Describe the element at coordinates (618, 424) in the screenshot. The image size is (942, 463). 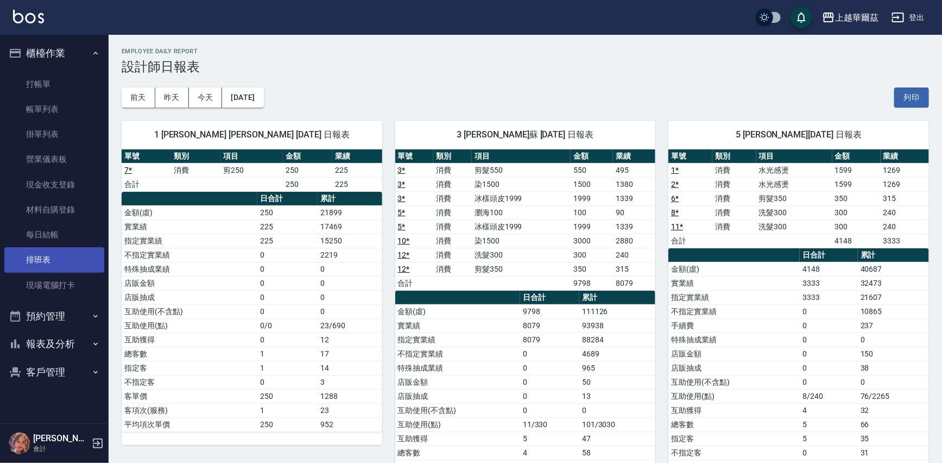
I see `td: 101/3030` at that location.